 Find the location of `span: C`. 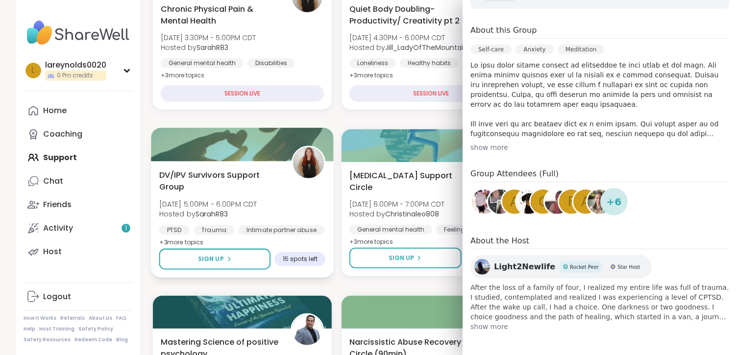

span: C is located at coordinates (543, 202).